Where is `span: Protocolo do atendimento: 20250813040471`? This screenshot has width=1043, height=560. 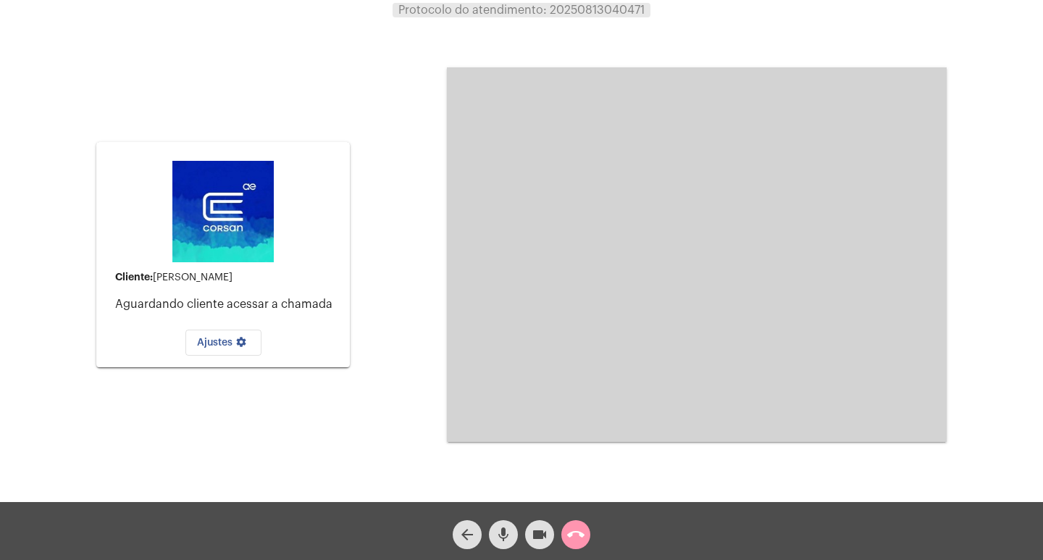
span: Protocolo do atendimento: 20250813040471 is located at coordinates (521, 10).